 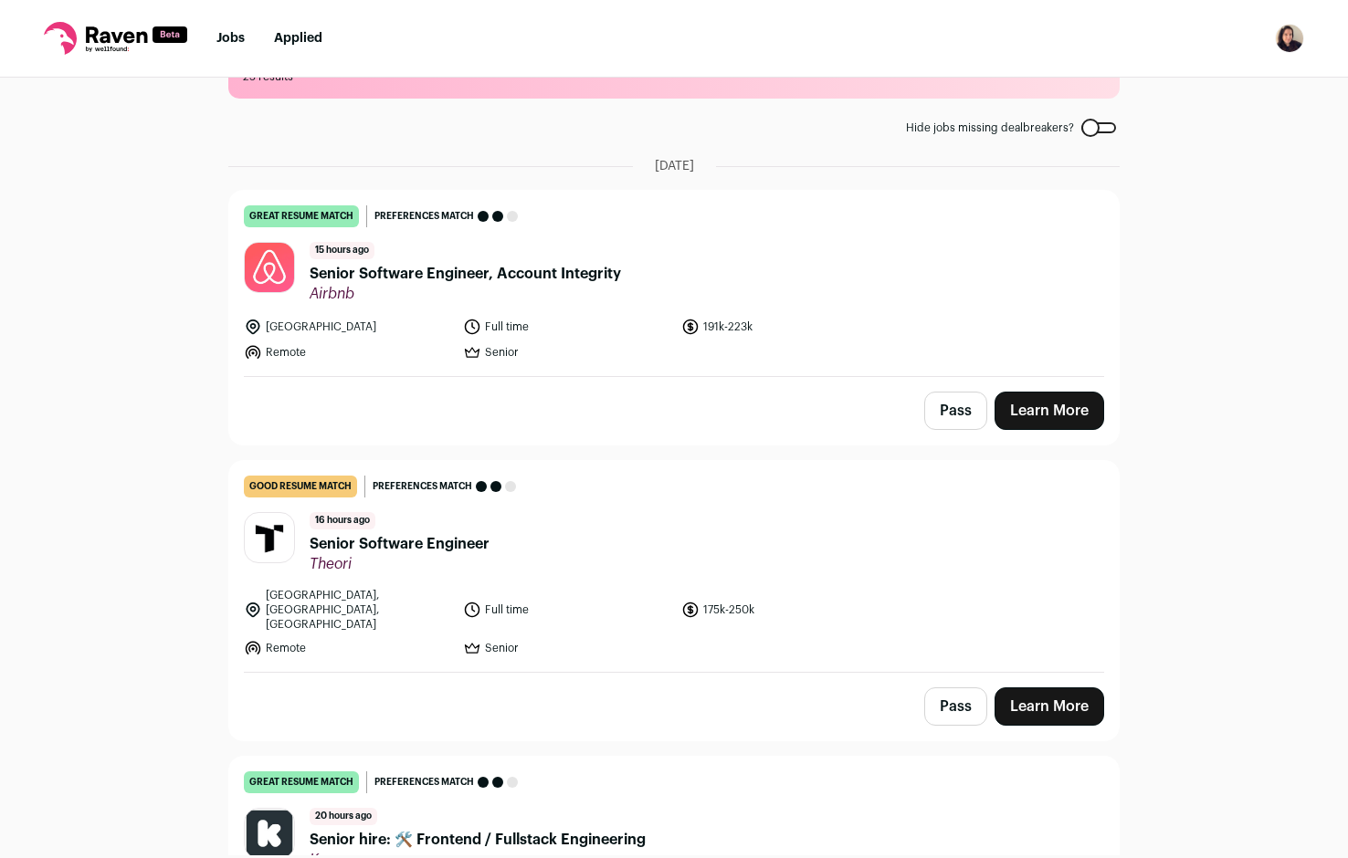 What do you see at coordinates (674, 283) in the screenshot?
I see `a: great resume match Preferences match 15 hours ago Senior Software Engineer, Account Integrity Air...` at bounding box center [674, 283].